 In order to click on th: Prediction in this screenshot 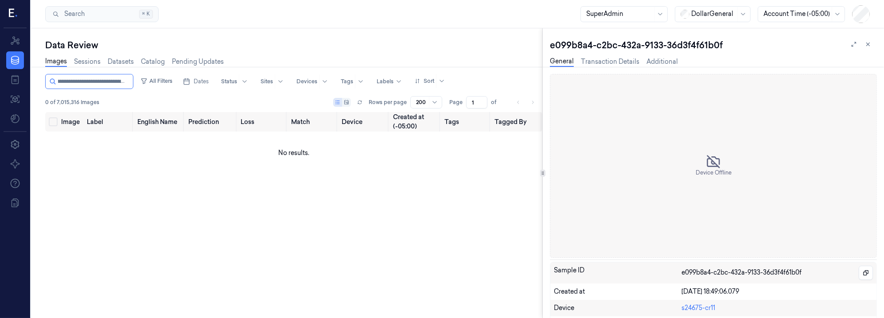, I will do `click(211, 122)`.